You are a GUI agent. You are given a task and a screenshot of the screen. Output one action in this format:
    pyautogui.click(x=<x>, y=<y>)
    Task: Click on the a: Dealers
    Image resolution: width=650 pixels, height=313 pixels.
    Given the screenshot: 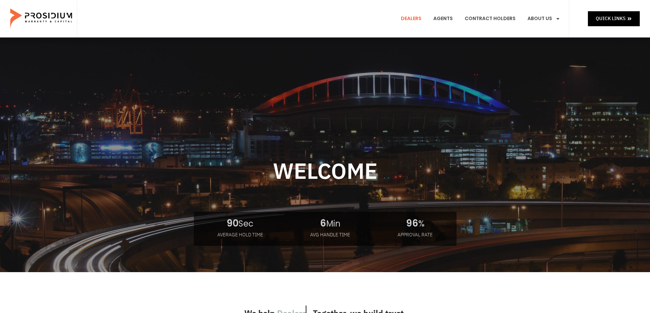 What is the action you would take?
    pyautogui.click(x=411, y=19)
    